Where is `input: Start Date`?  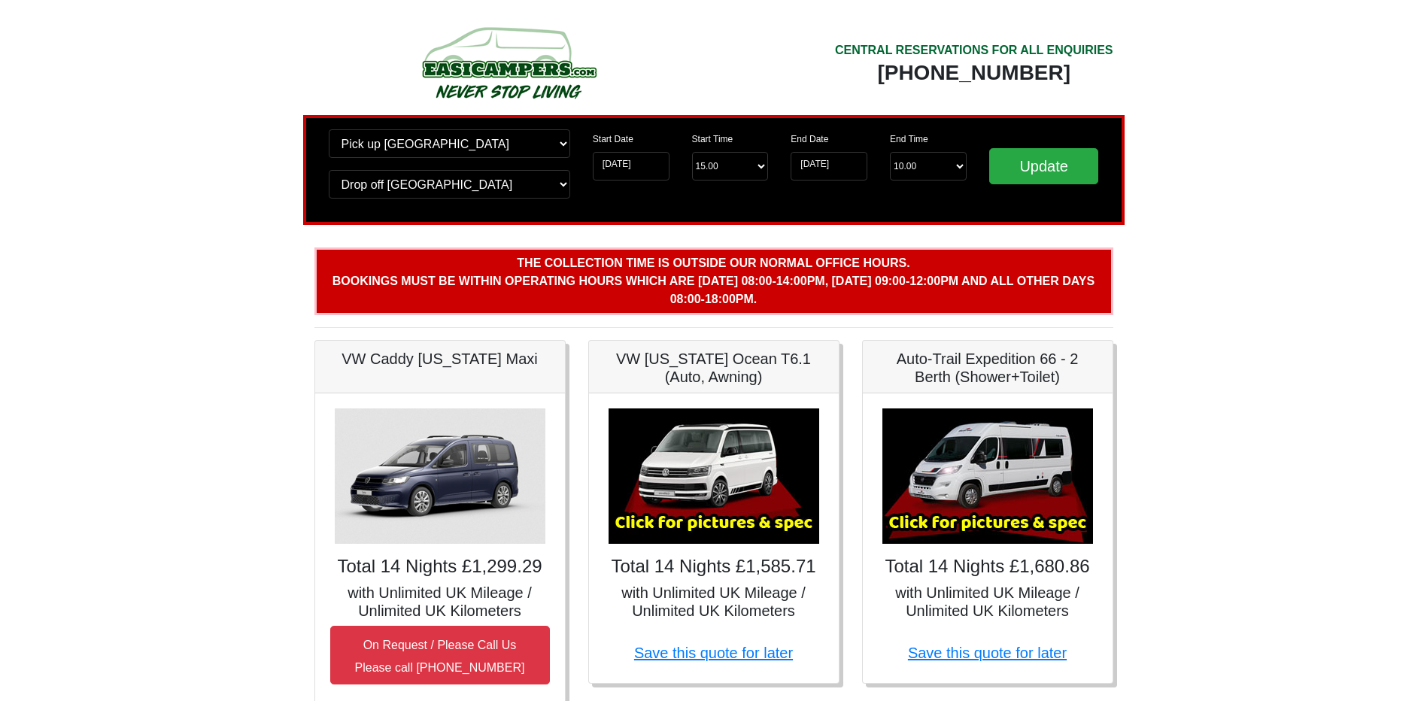 input: Start Date is located at coordinates (631, 166).